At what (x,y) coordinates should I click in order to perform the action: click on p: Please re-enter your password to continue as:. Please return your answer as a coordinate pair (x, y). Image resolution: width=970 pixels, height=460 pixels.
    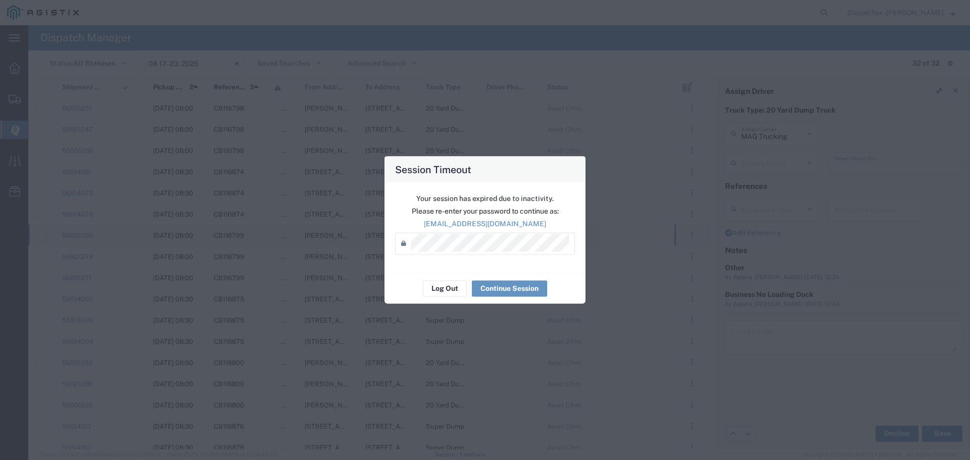
    Looking at the image, I should click on (485, 211).